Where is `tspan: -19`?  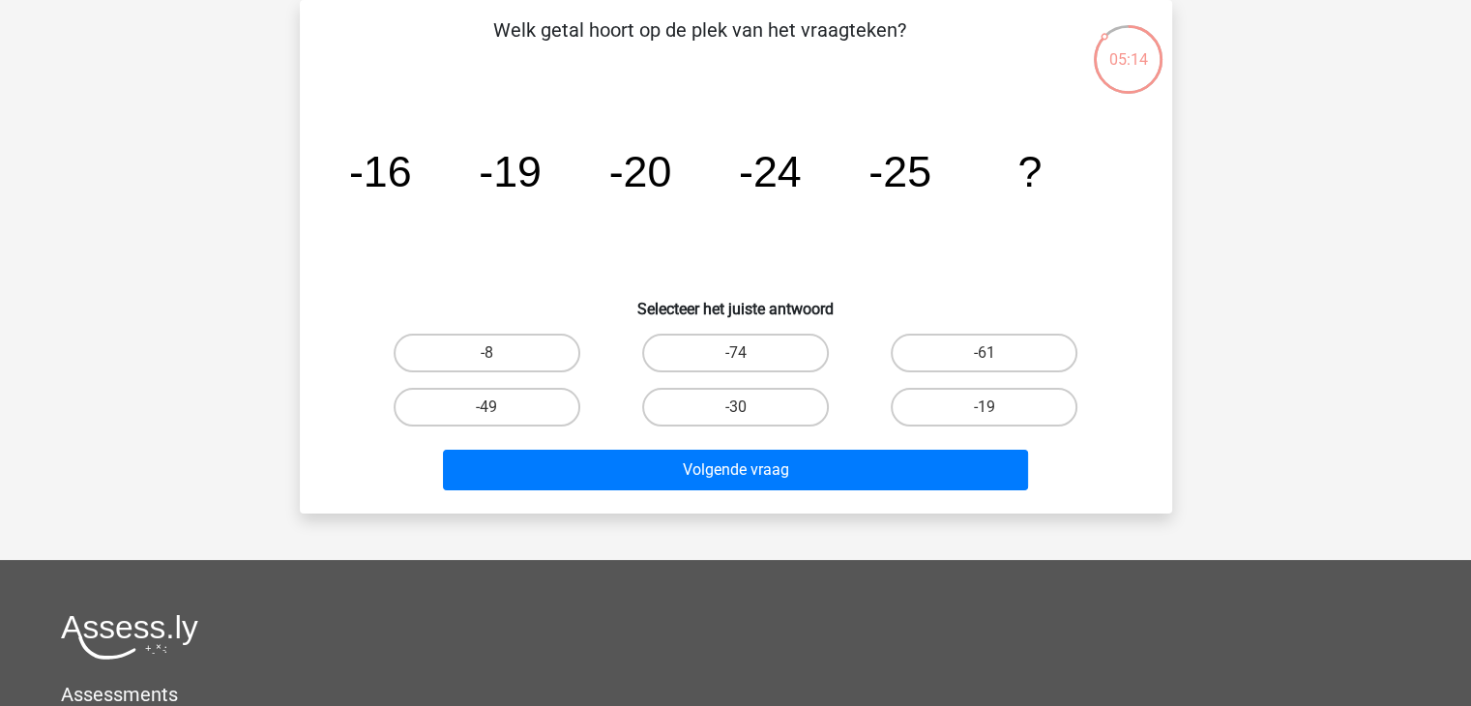 tspan: -19 is located at coordinates (510, 171).